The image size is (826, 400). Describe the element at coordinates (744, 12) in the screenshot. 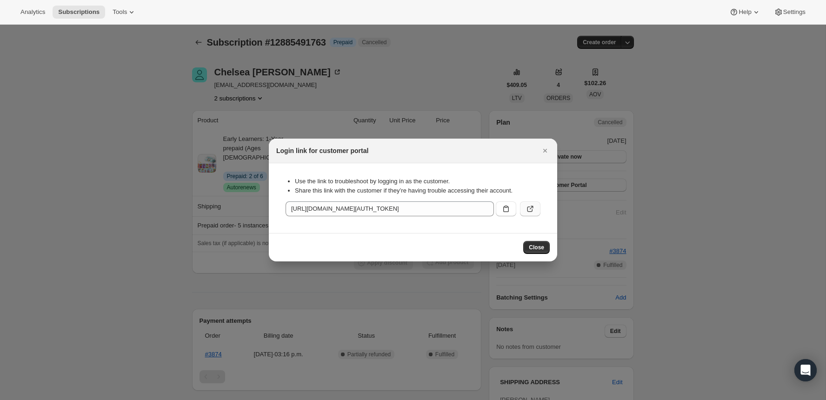

I see `span: Help` at that location.